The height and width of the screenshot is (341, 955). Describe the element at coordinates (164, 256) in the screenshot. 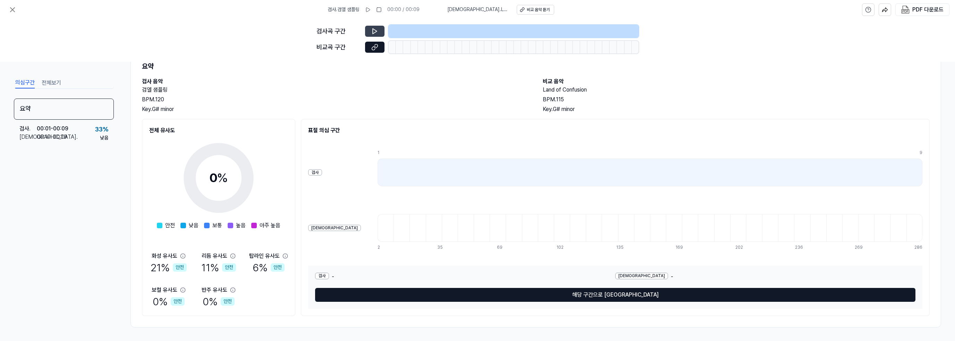

I see `div: 화성 유사도` at that location.